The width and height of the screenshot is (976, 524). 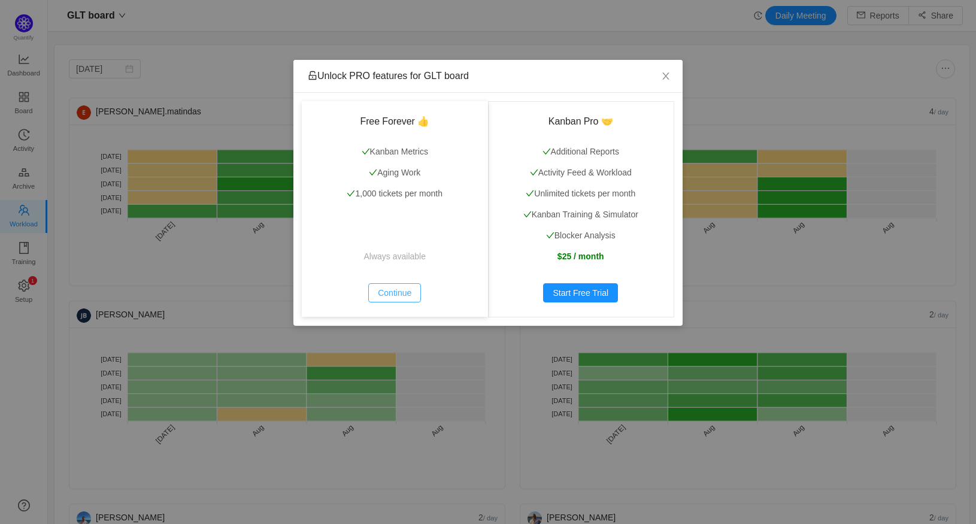 What do you see at coordinates (394, 122) in the screenshot?
I see `h3: Free Forever 👍` at bounding box center [394, 122].